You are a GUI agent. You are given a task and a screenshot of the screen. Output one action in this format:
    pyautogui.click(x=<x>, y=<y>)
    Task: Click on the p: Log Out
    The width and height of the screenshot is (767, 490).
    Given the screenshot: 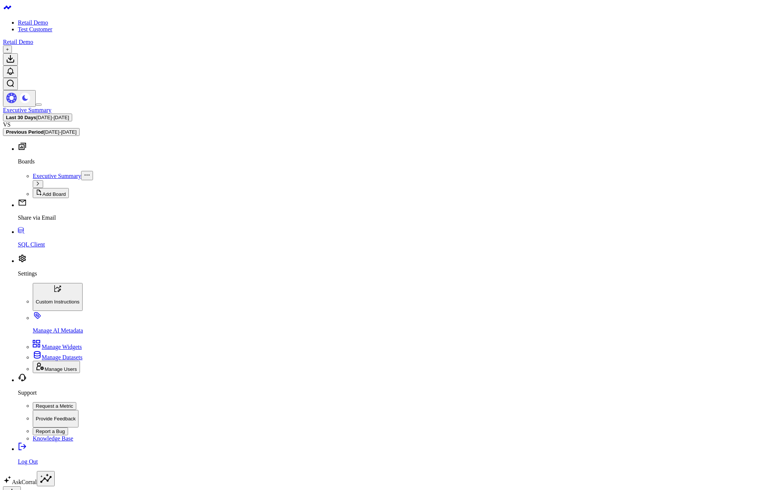 What is the action you would take?
    pyautogui.click(x=391, y=461)
    